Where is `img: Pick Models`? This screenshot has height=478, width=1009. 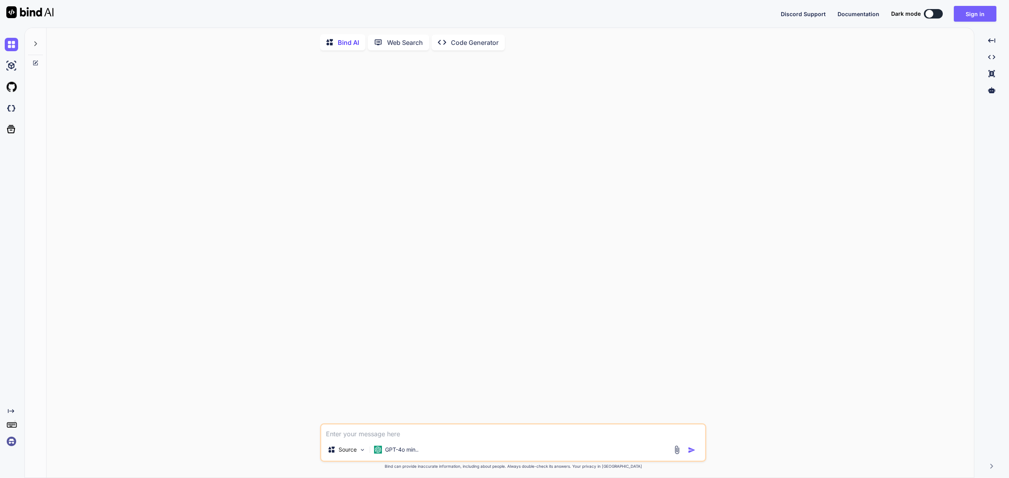 img: Pick Models is located at coordinates (362, 450).